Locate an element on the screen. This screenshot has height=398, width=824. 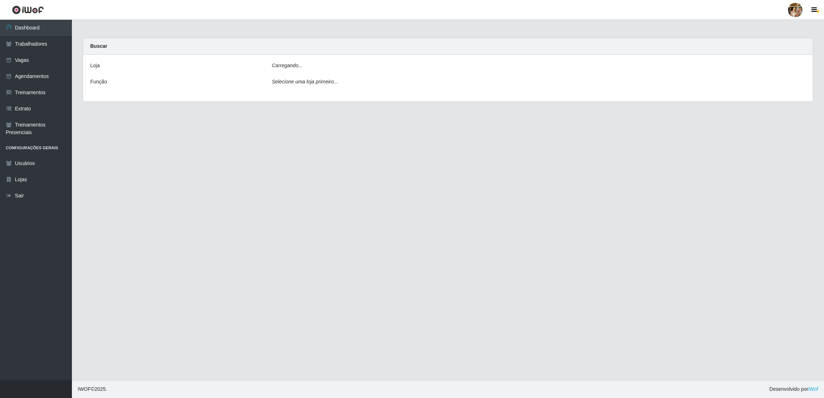
label: Loja is located at coordinates (95, 65).